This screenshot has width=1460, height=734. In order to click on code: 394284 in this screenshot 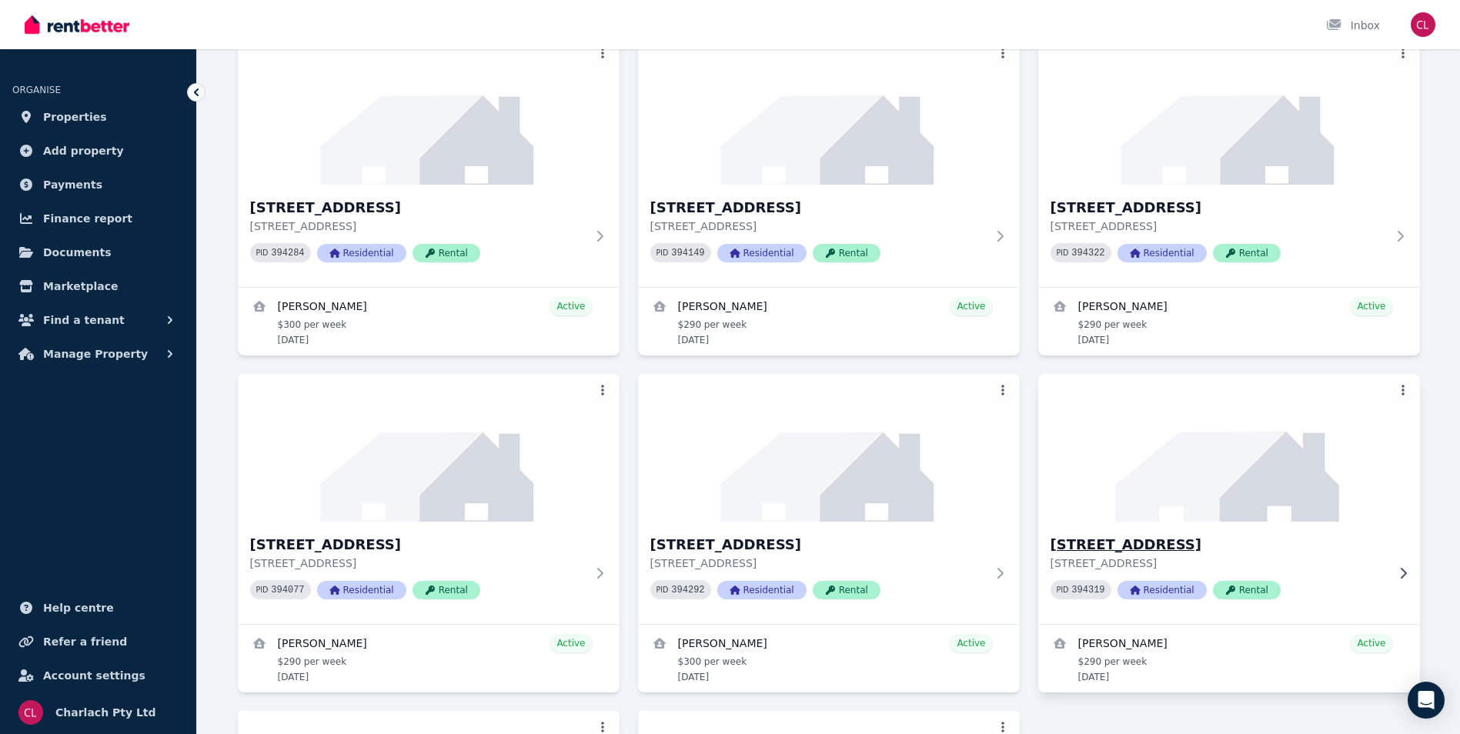, I will do `click(287, 253)`.